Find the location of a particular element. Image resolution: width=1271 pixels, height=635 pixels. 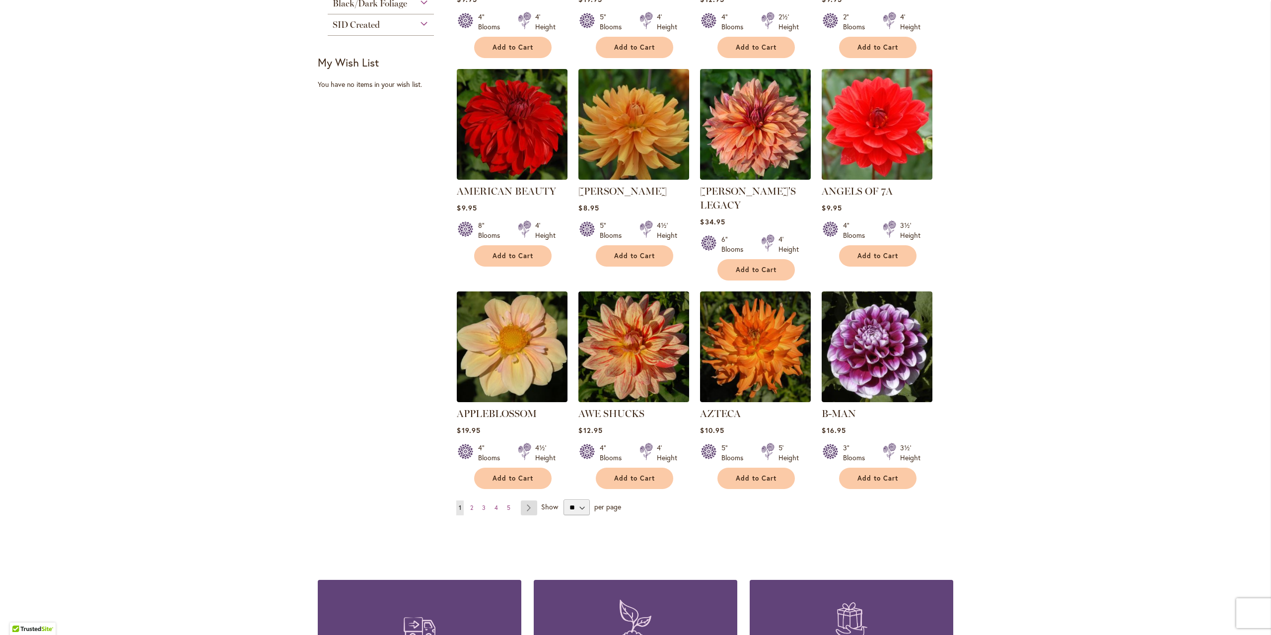

img: AWE SHUCKS is located at coordinates (633, 346).